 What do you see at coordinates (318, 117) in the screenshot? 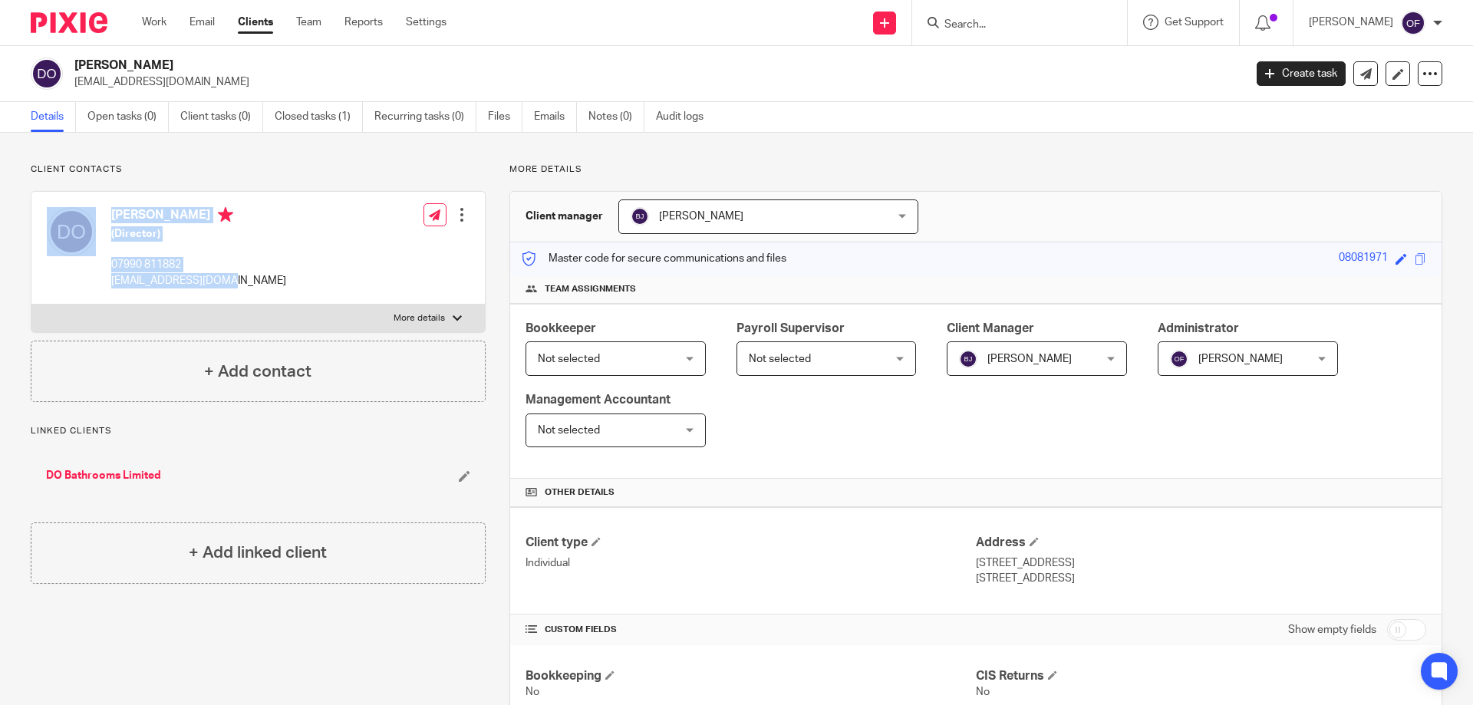
I see `a: Closed tasks (1)` at bounding box center [318, 117].